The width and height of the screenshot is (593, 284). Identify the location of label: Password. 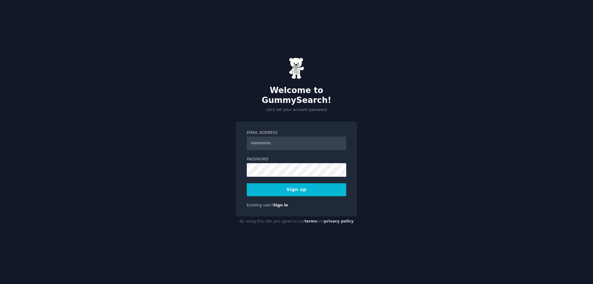
(297, 159).